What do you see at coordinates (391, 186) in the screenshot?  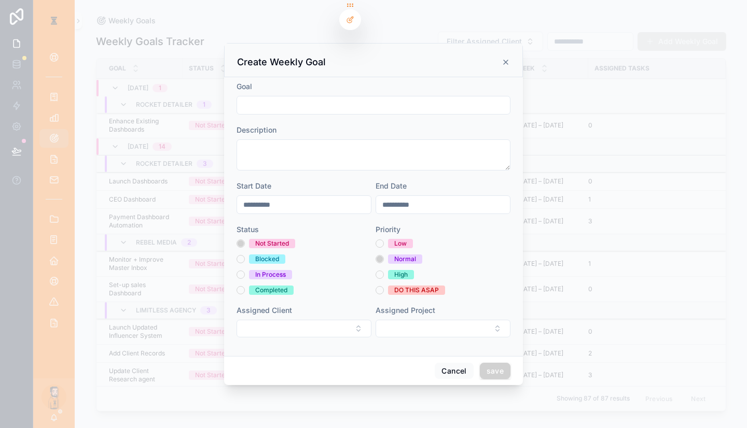 I see `span: End Date` at bounding box center [391, 186].